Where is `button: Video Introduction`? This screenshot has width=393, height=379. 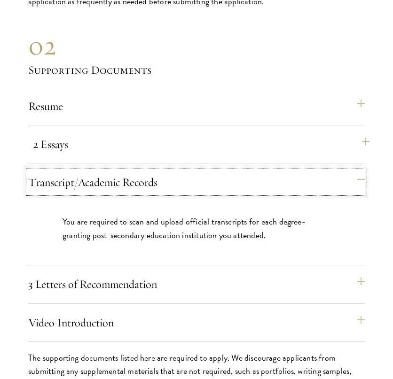
button: Video Introduction is located at coordinates (196, 323).